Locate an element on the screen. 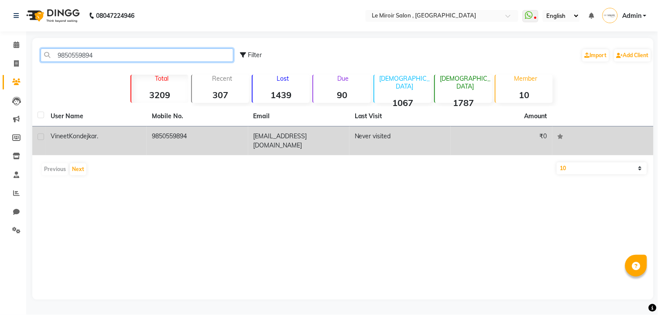  strong: 1067 is located at coordinates (403, 103).